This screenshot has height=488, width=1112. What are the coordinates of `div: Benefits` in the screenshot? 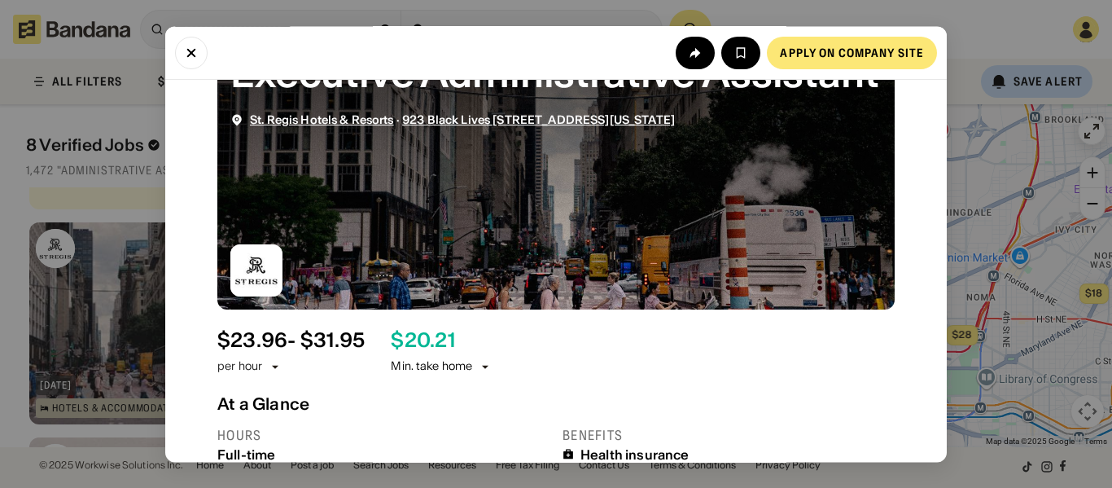 It's located at (728, 435).